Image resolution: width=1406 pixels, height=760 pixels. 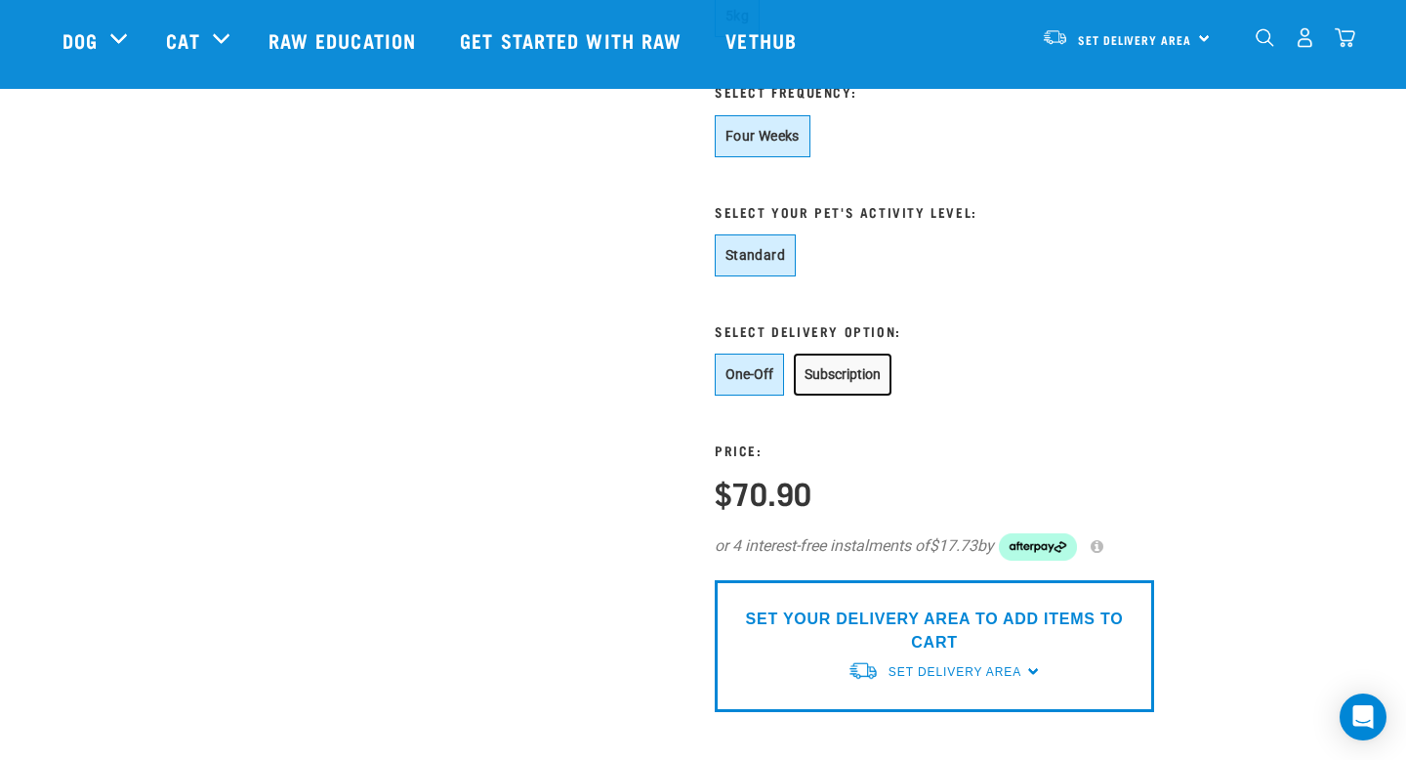 I want to click on button: One-Off, so click(x=749, y=374).